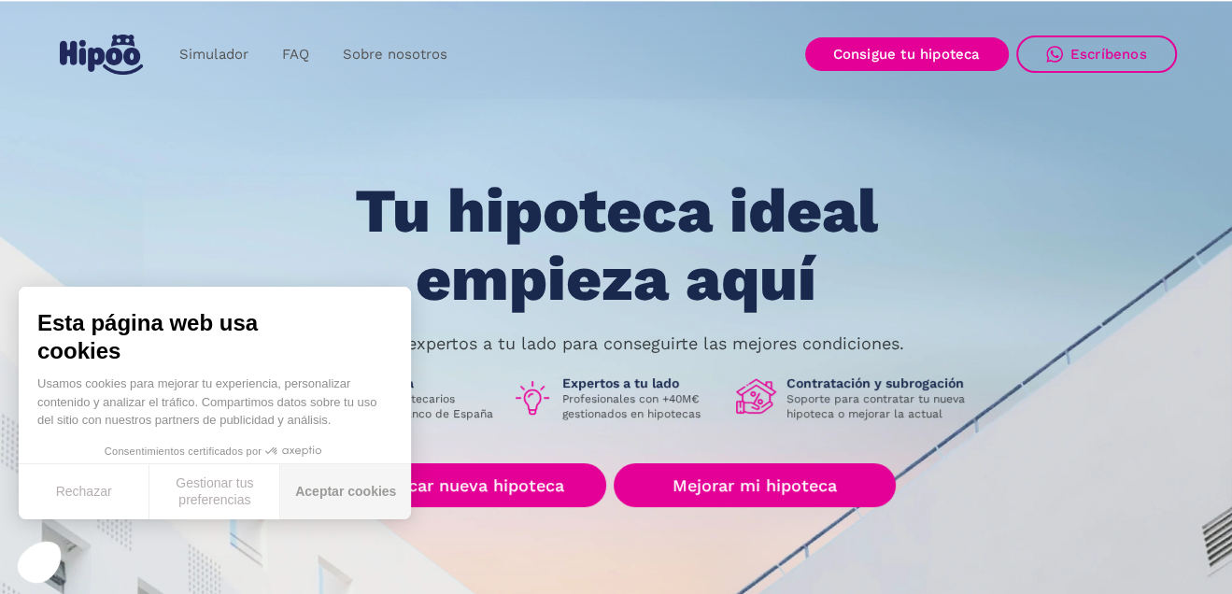 Image resolution: width=1232 pixels, height=594 pixels. What do you see at coordinates (471, 485) in the screenshot?
I see `a: Buscar nueva hipoteca` at bounding box center [471, 485].